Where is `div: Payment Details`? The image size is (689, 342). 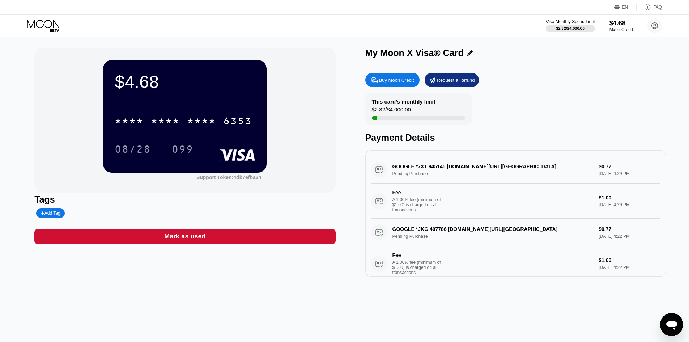
div: Payment Details is located at coordinates (516, 137).